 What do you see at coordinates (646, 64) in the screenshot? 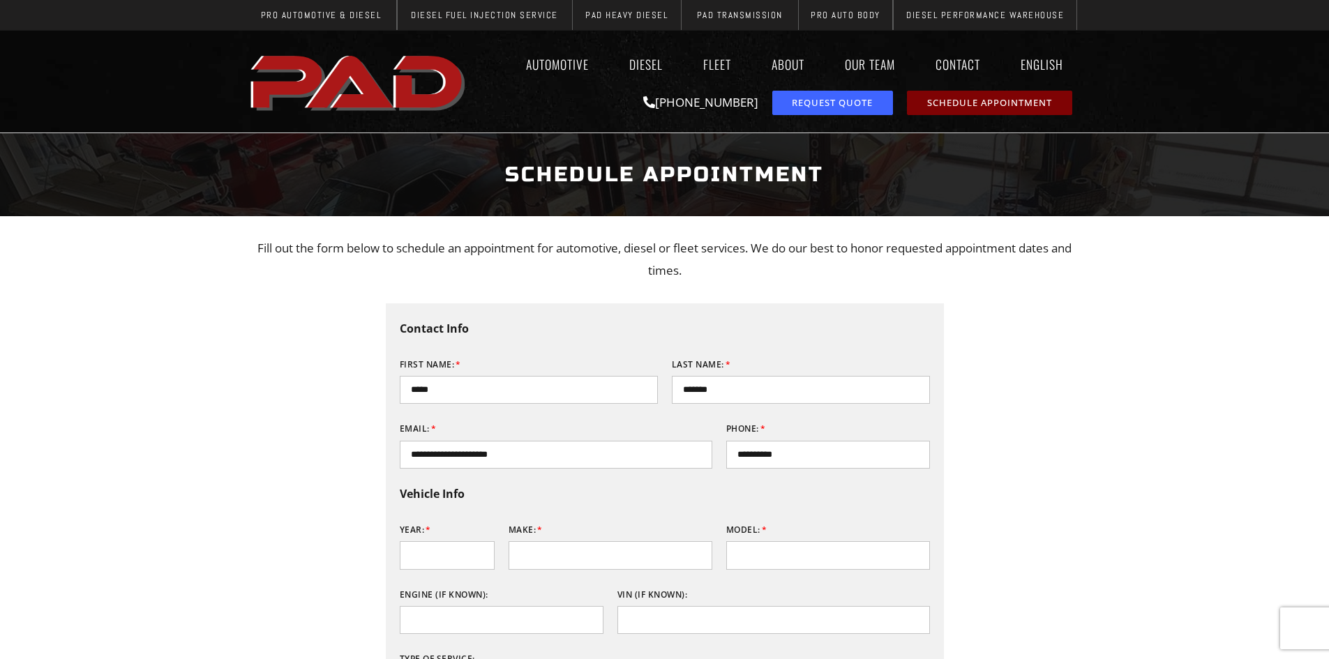
I see `a: Diesel` at bounding box center [646, 64].